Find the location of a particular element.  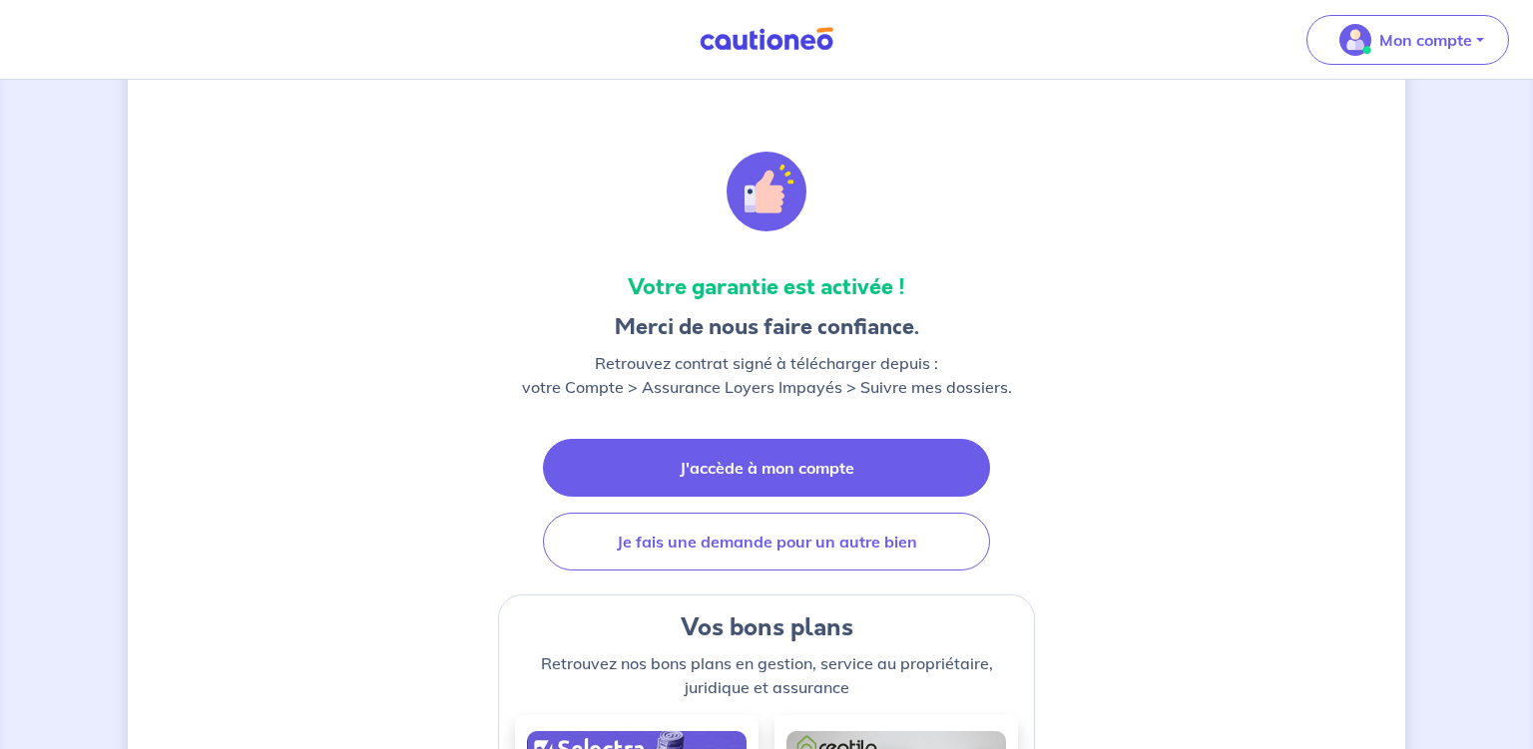

a: J'accède à mon compte is located at coordinates (766, 468).